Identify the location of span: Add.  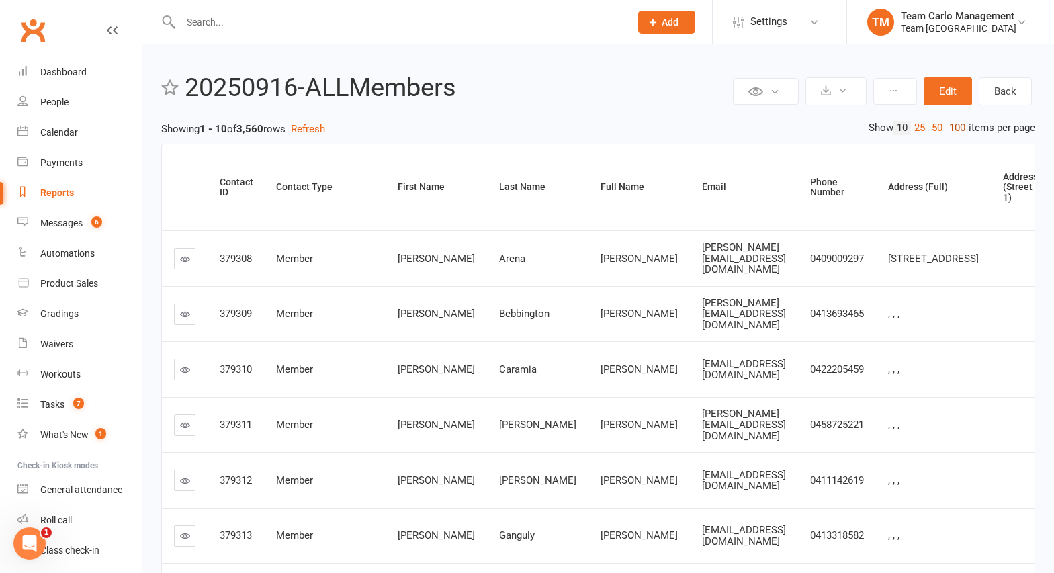
(670, 22).